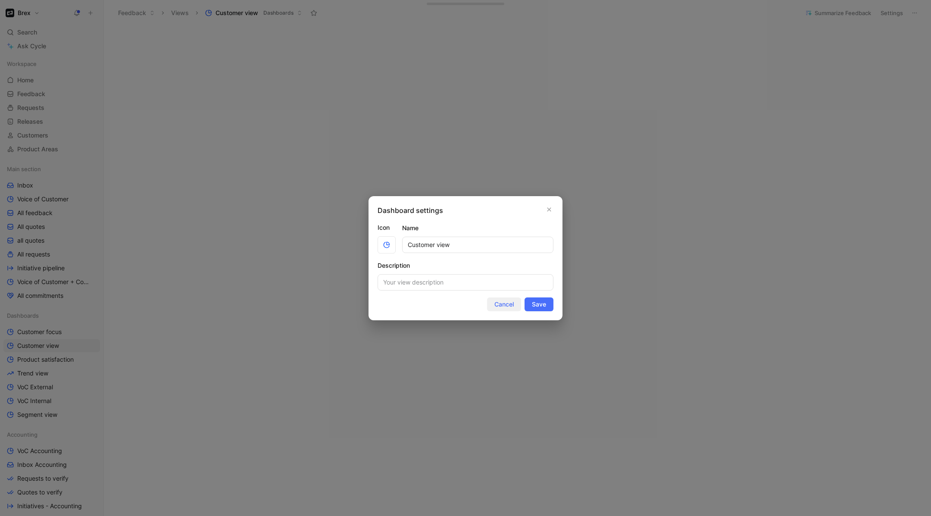  What do you see at coordinates (466, 282) in the screenshot?
I see `input: Your view description` at bounding box center [466, 282].